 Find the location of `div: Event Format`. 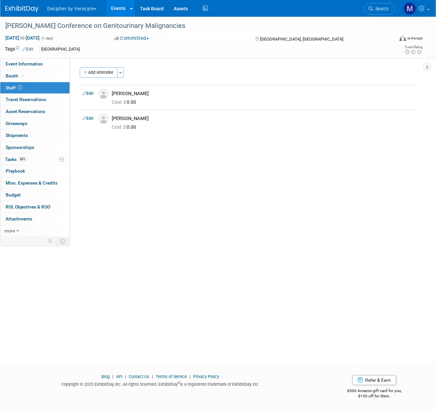

div: Event Format is located at coordinates (392, 40).